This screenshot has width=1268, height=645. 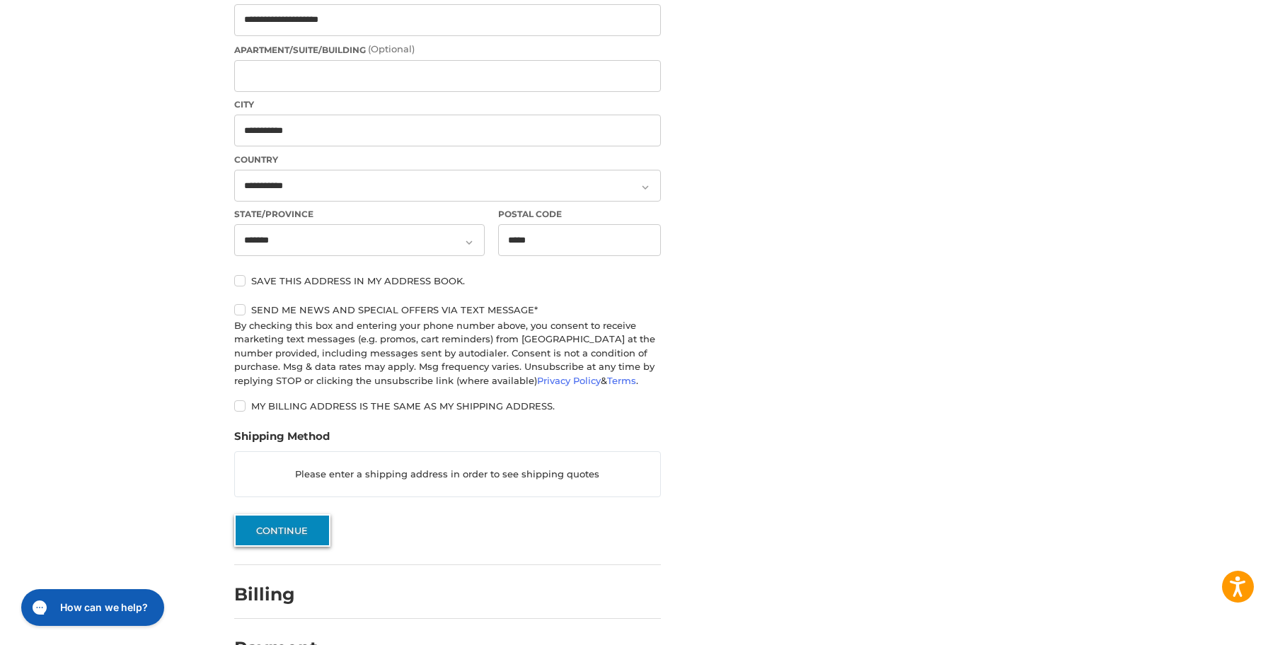 What do you see at coordinates (447, 406) in the screenshot?
I see `label: My billing address is the same as my shipping address.` at bounding box center [447, 406].